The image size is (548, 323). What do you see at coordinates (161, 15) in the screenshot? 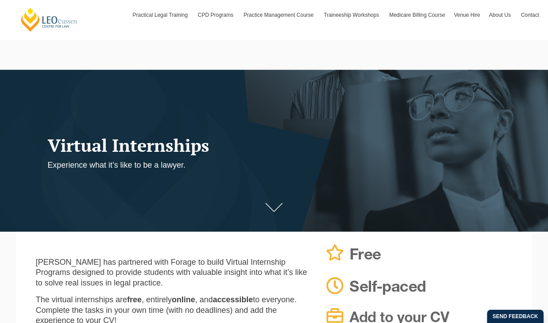
I see `a: Practical Legal Training` at bounding box center [161, 15].